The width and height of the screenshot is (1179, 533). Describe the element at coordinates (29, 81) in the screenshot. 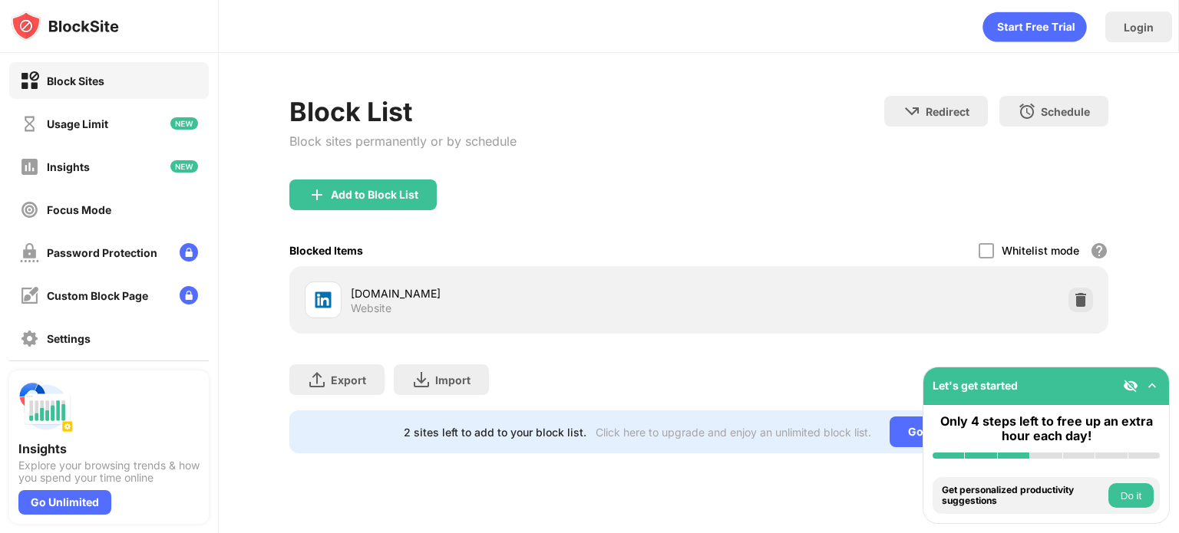

I see `img: block-on.svg` at that location.